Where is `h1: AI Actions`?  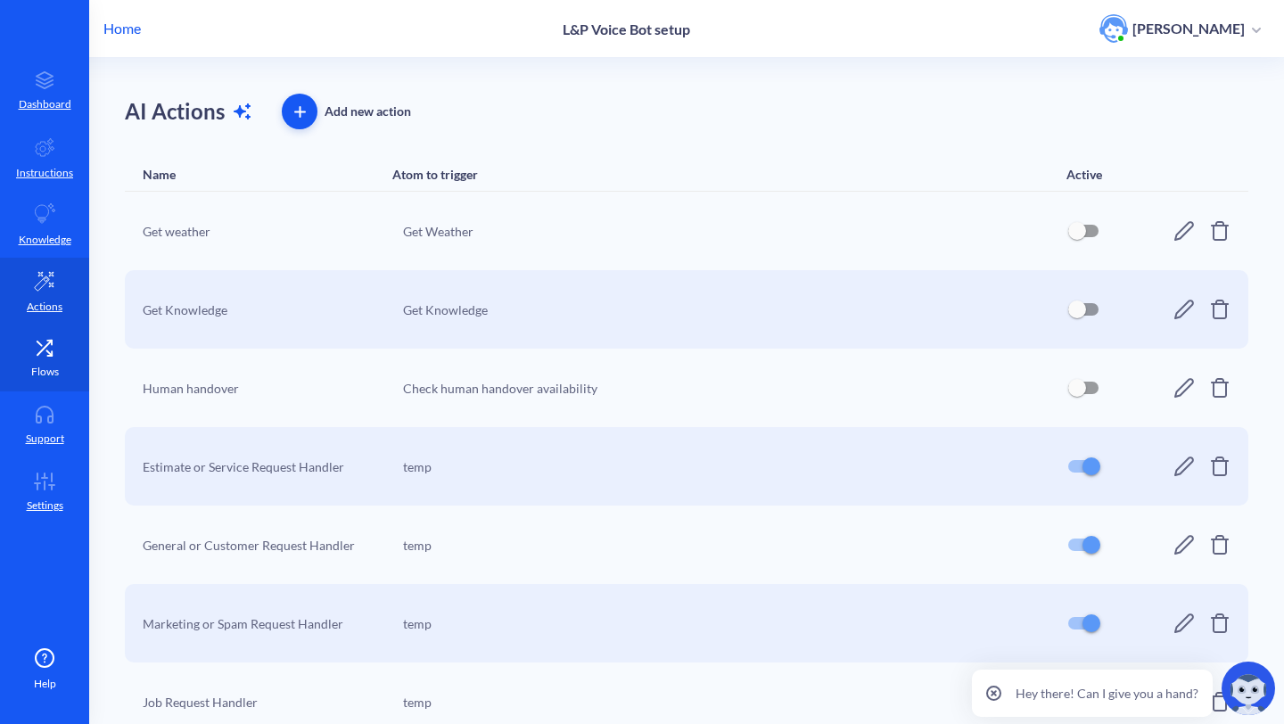
h1: AI Actions is located at coordinates (189, 111).